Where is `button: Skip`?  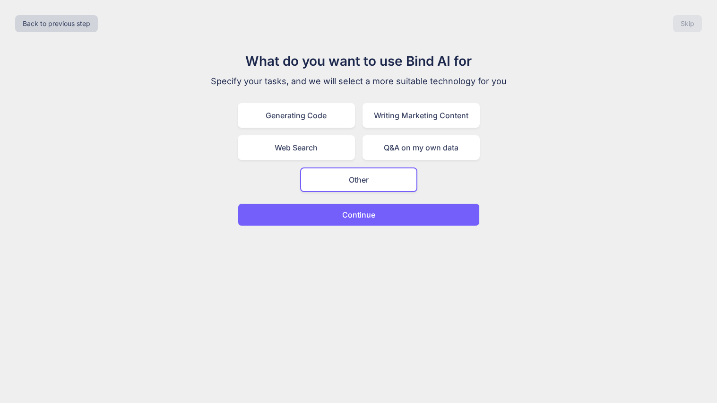
button: Skip is located at coordinates (688, 24).